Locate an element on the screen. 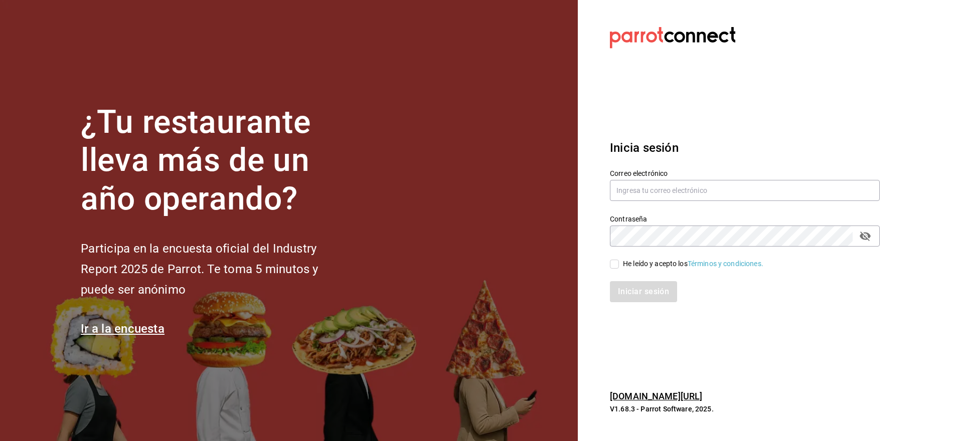 The image size is (963, 441). h3: Inicia sesión is located at coordinates (744, 148).